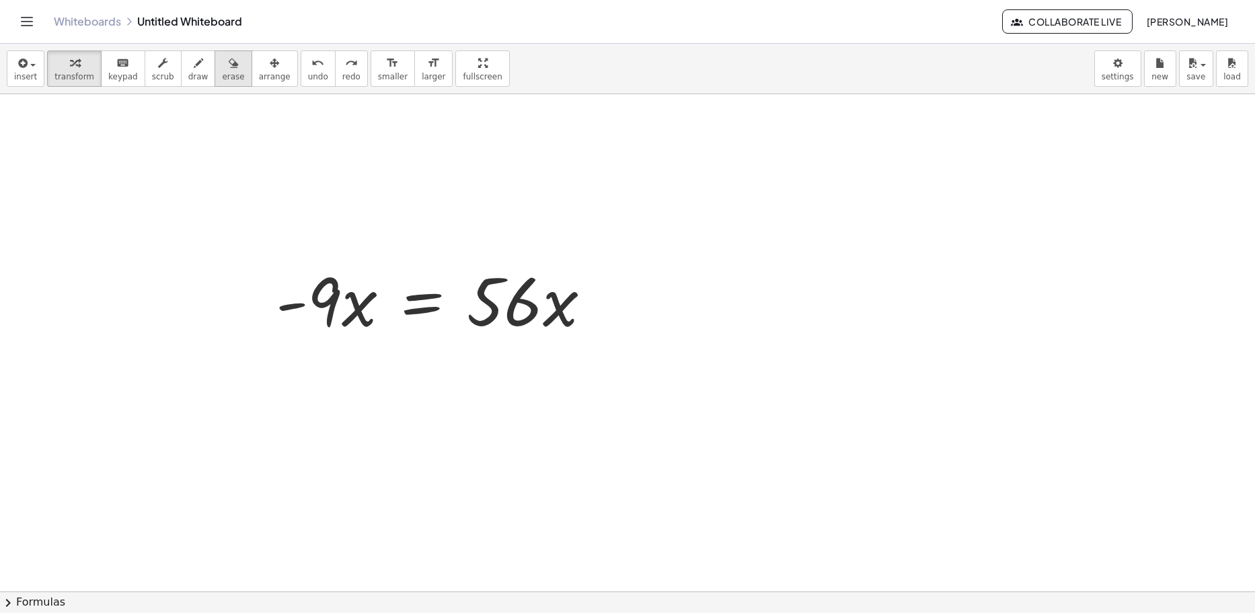 Image resolution: width=1255 pixels, height=613 pixels. What do you see at coordinates (274, 77) in the screenshot?
I see `span: arrange` at bounding box center [274, 77].